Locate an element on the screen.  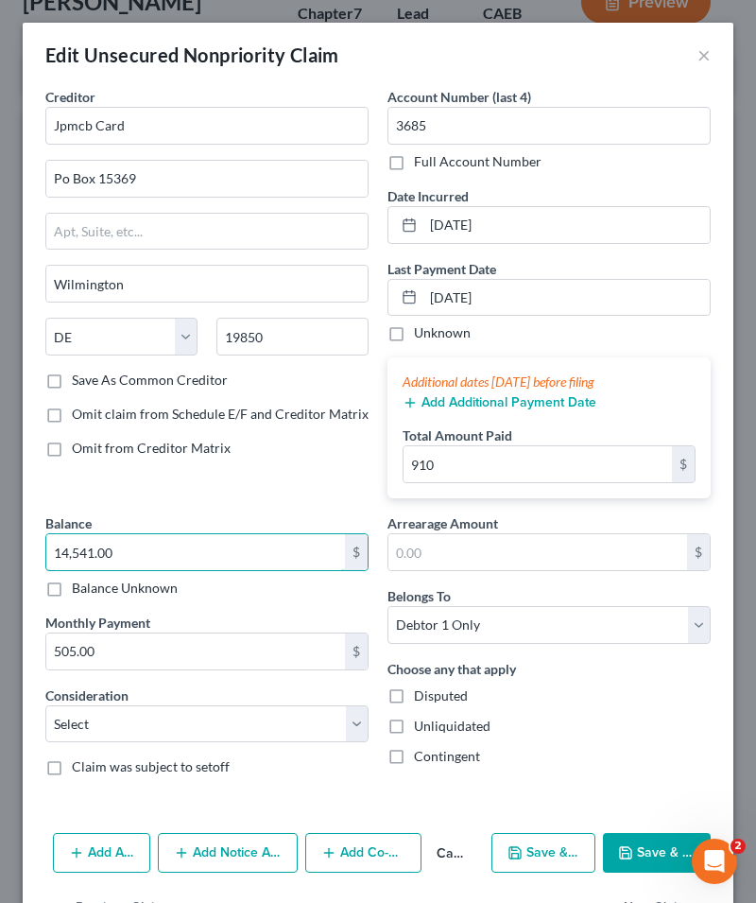
label: Arrearage Amount is located at coordinates (442, 523).